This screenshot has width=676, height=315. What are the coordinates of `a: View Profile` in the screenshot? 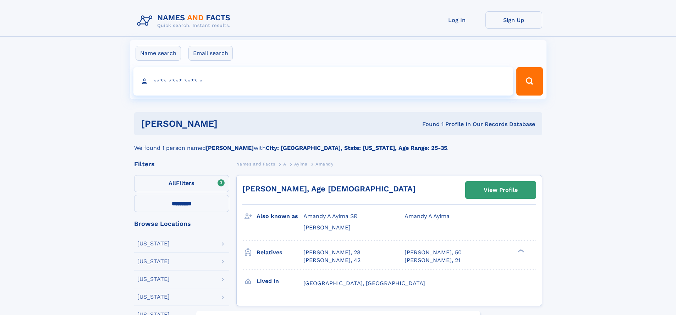 It's located at (501, 190).